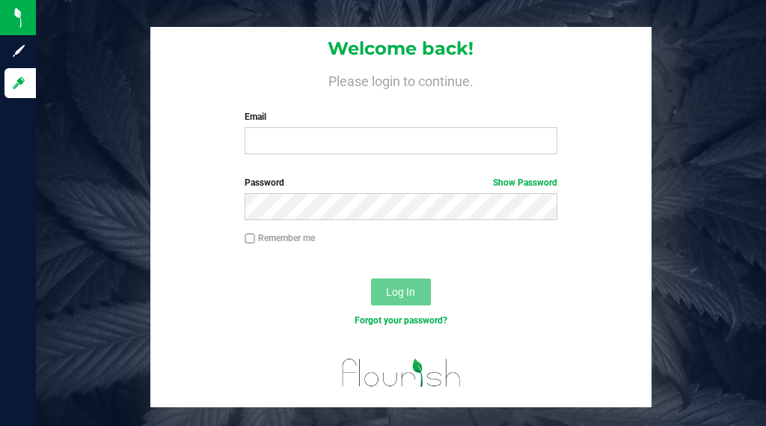  I want to click on a: Show Password, so click(525, 183).